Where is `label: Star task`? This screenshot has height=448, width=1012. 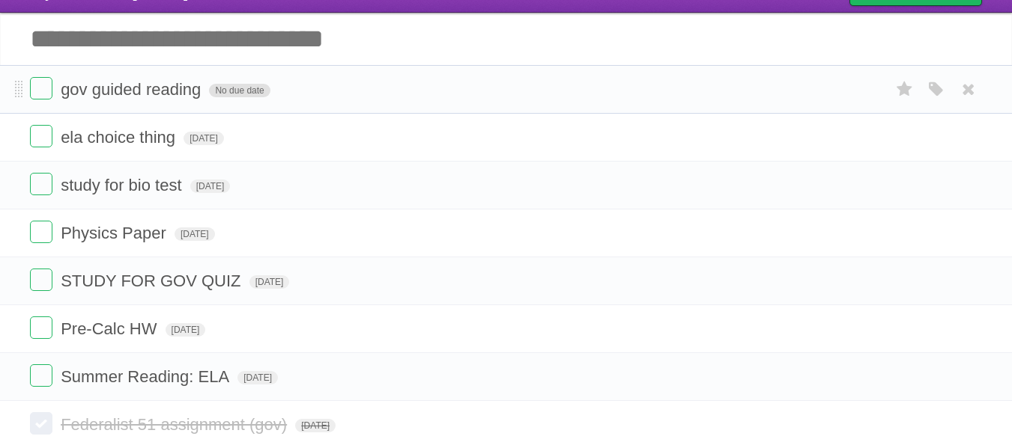
label: Star task is located at coordinates (904, 89).